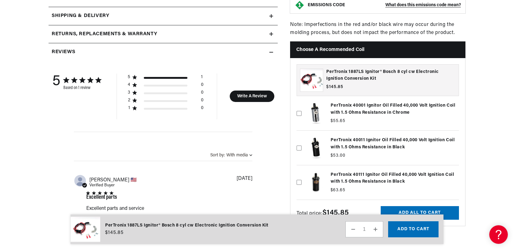 Image resolution: width=514 pixels, height=250 pixels. I want to click on div: 1 star by 0 reviews, so click(165, 109).